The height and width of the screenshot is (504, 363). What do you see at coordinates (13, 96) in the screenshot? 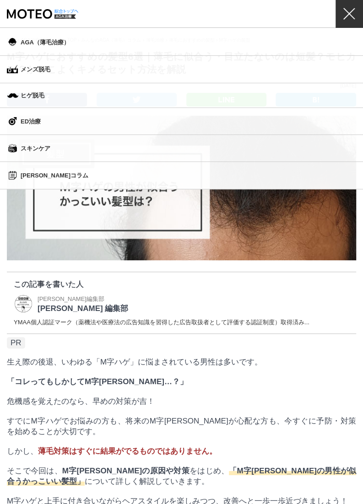
I see `img: メンズ脱毛` at bounding box center [13, 96].